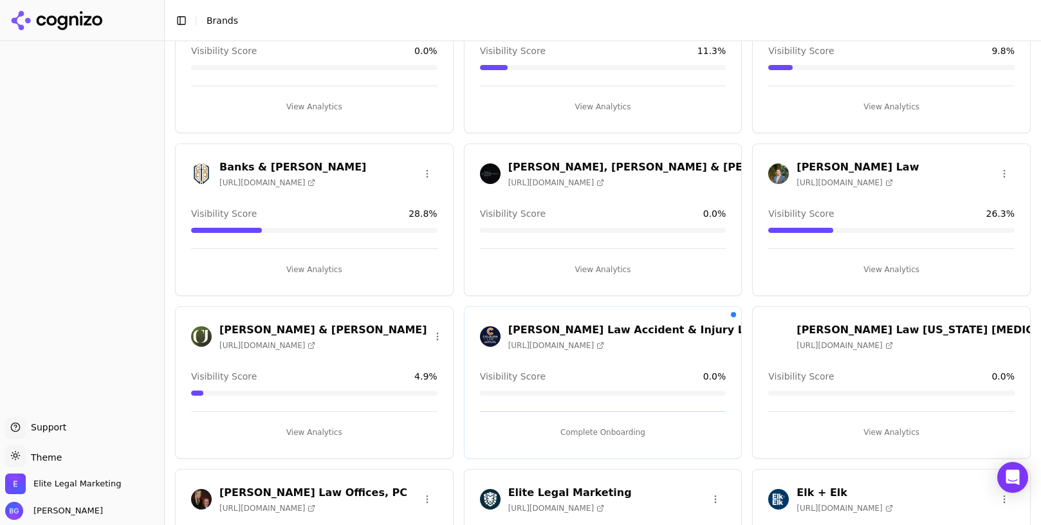 This screenshot has width=1041, height=525. I want to click on span: 4.9 %, so click(426, 376).